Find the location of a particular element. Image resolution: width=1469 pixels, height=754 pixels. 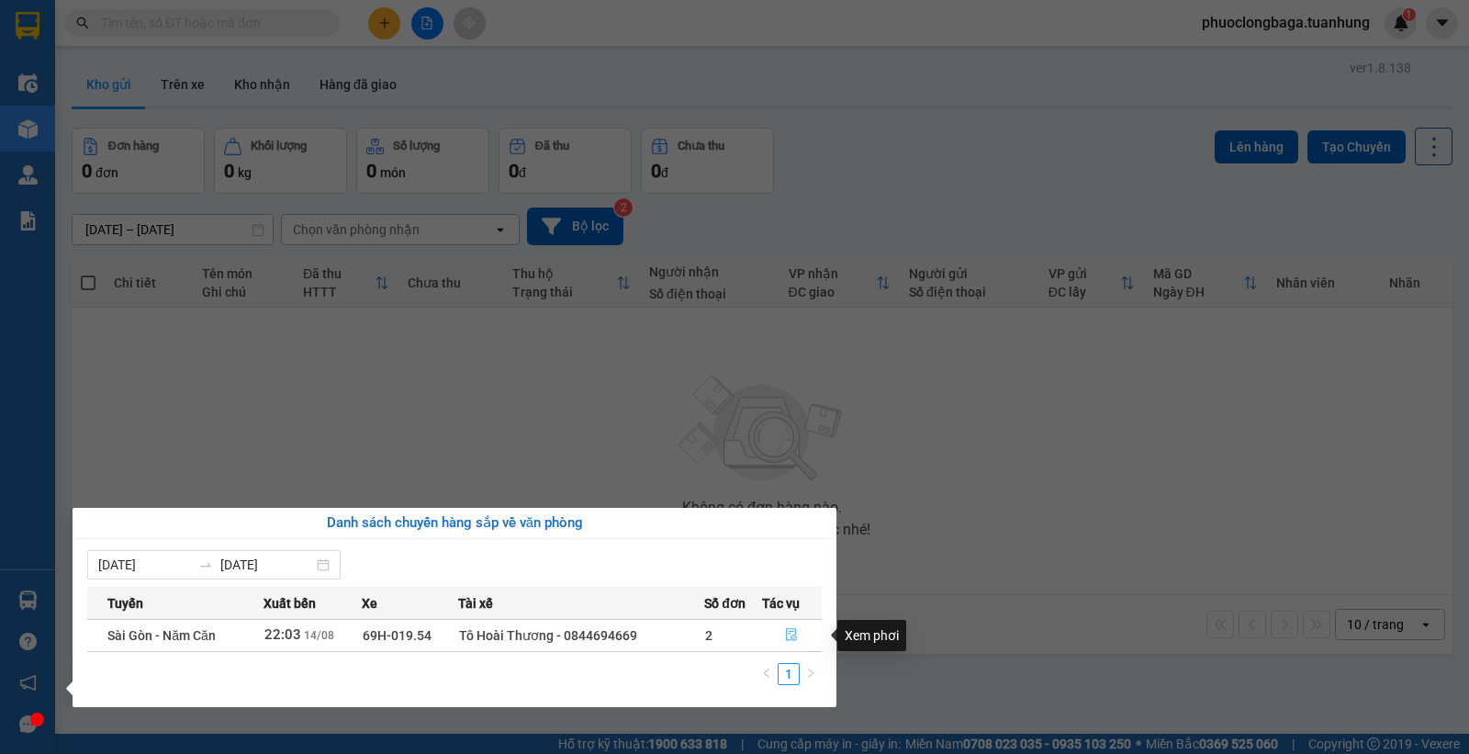

button: left is located at coordinates (767, 674).